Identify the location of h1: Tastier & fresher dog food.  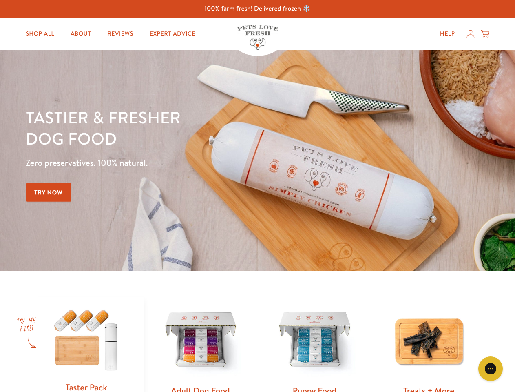
(180, 128).